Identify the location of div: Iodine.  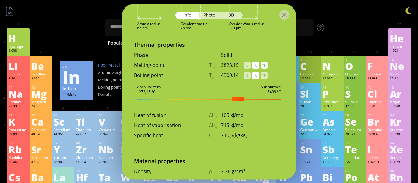
(377, 158).